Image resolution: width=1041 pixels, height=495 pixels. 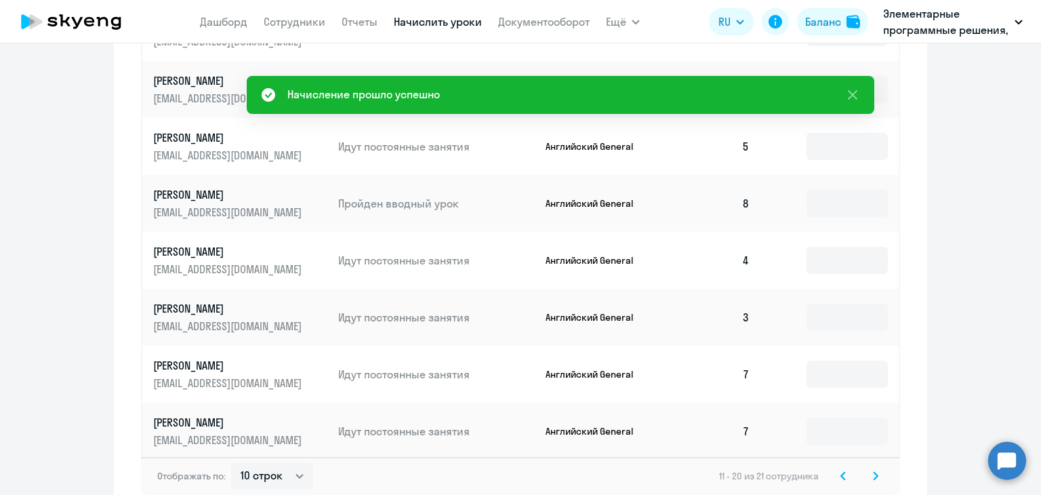 What do you see at coordinates (725, 22) in the screenshot?
I see `span: RU` at bounding box center [725, 22].